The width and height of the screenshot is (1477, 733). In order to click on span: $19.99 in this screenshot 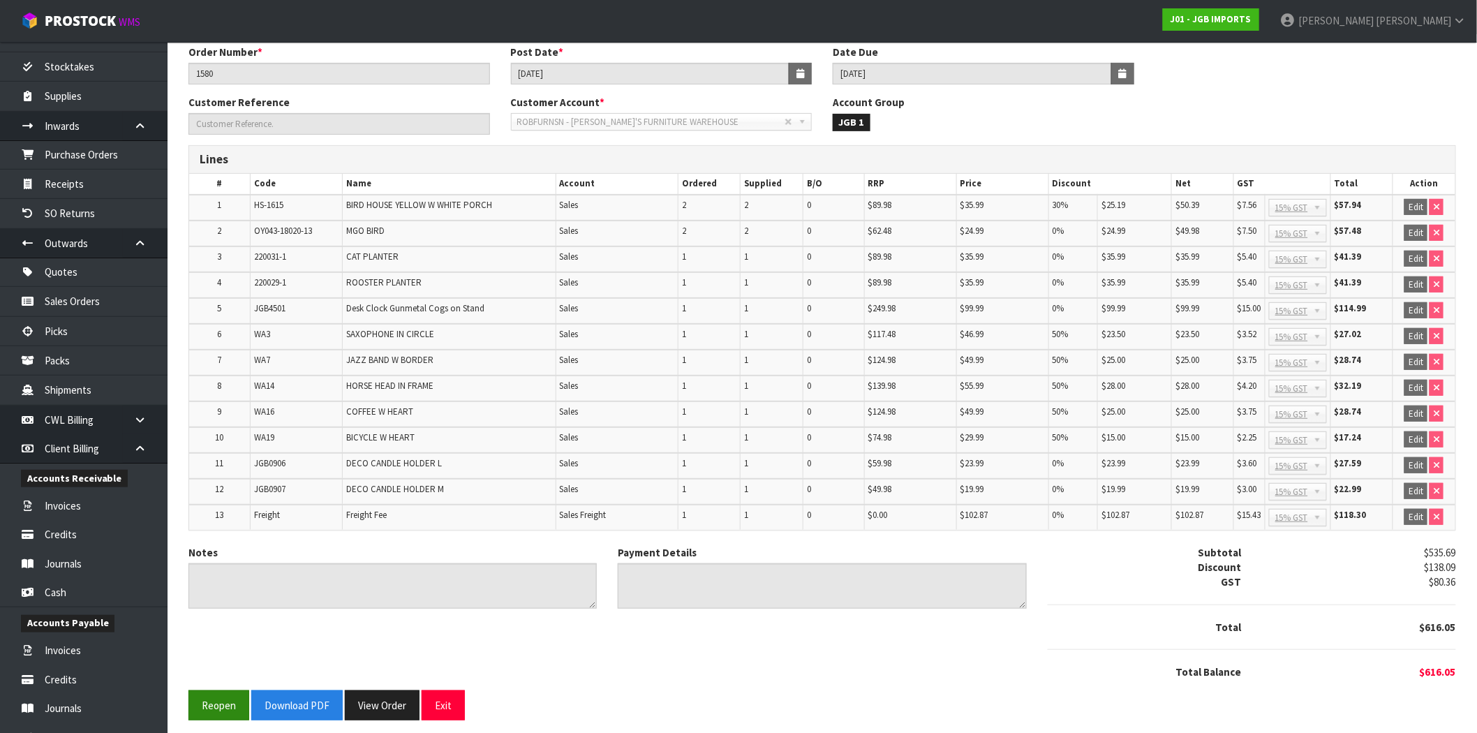, I will do `click(1187, 489)`.